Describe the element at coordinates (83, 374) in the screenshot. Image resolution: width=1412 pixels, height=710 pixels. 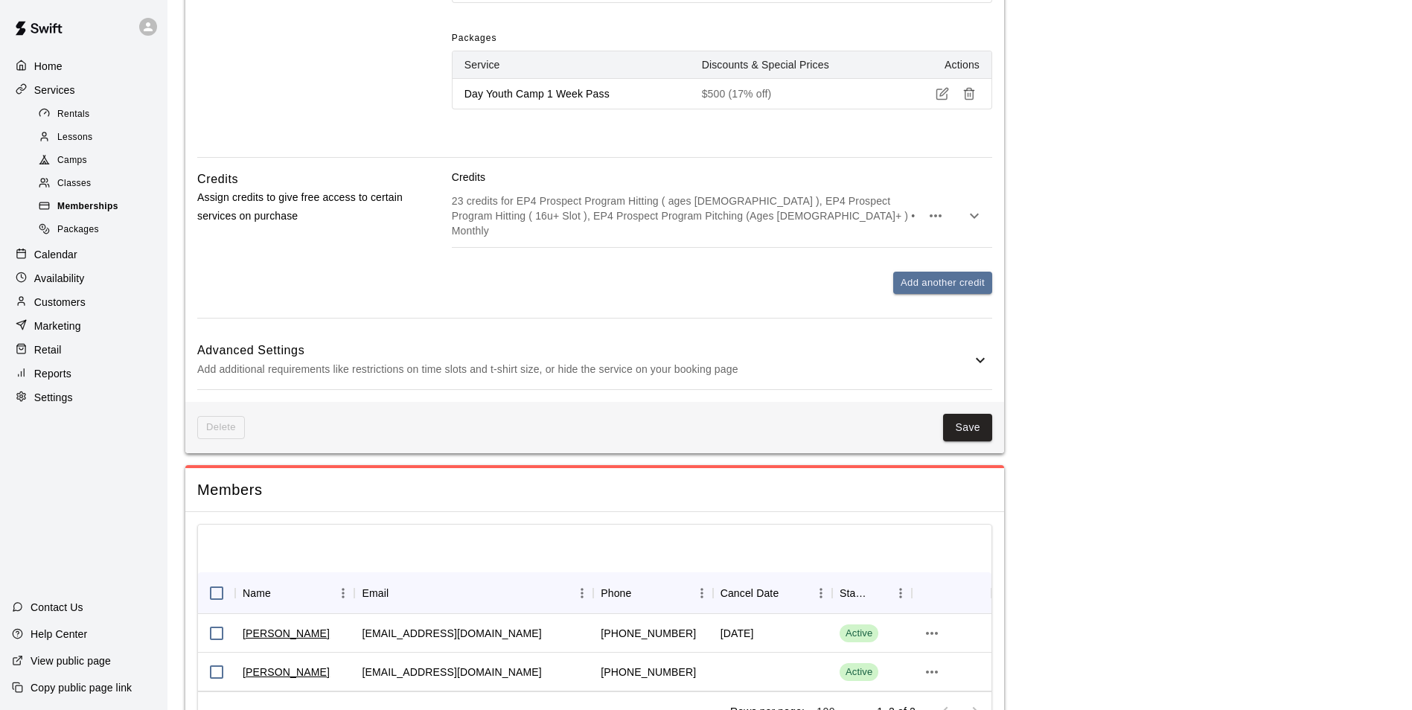
I see `div: Reports` at that location.